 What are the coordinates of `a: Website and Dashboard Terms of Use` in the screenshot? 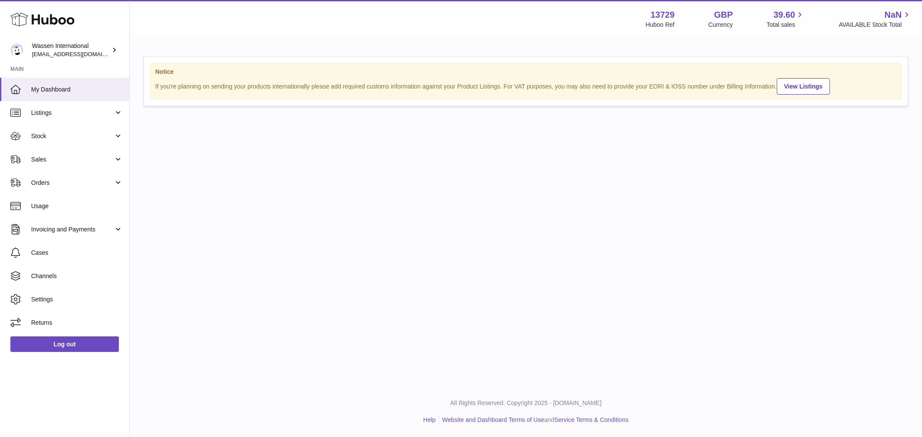 It's located at (493, 420).